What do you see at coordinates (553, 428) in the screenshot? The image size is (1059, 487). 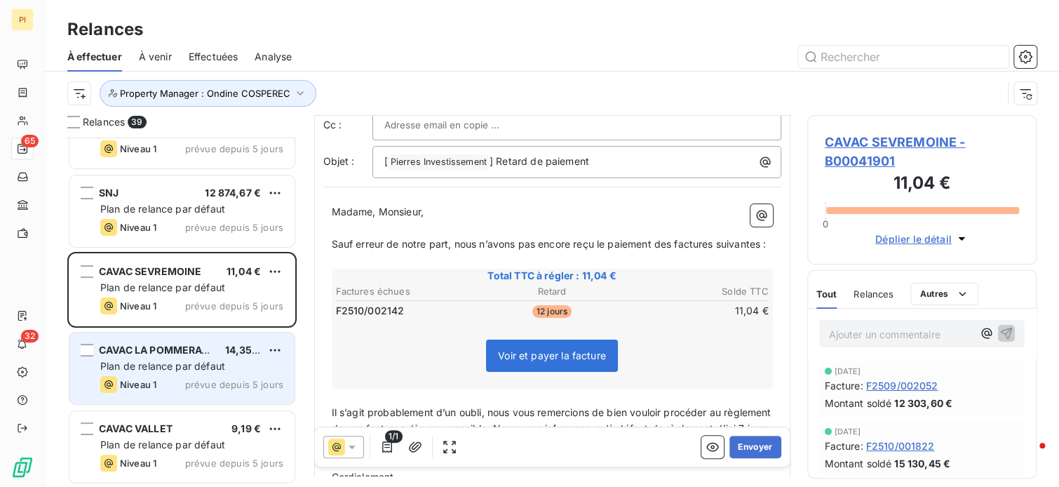 I see `span: Il s’agit probablement d’un oubli, nous vous remercions de bien vouloir procéder au règlement de ...` at bounding box center [553, 428].